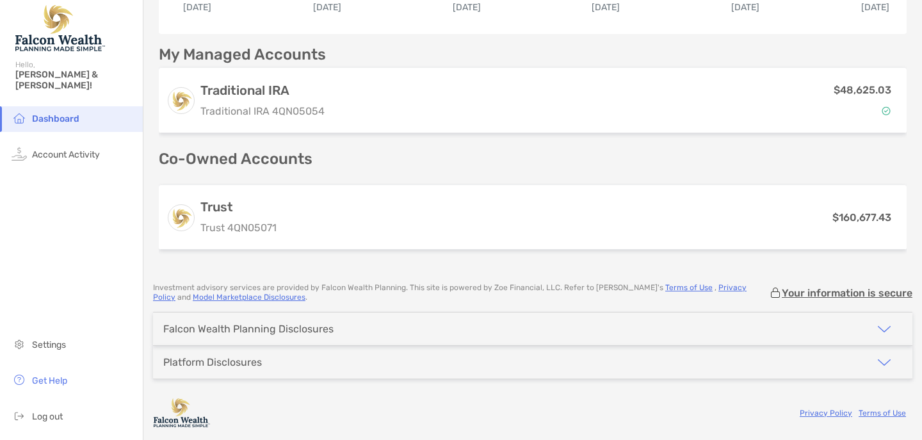  Describe the element at coordinates (66, 154) in the screenshot. I see `span: Account Activity` at that location.